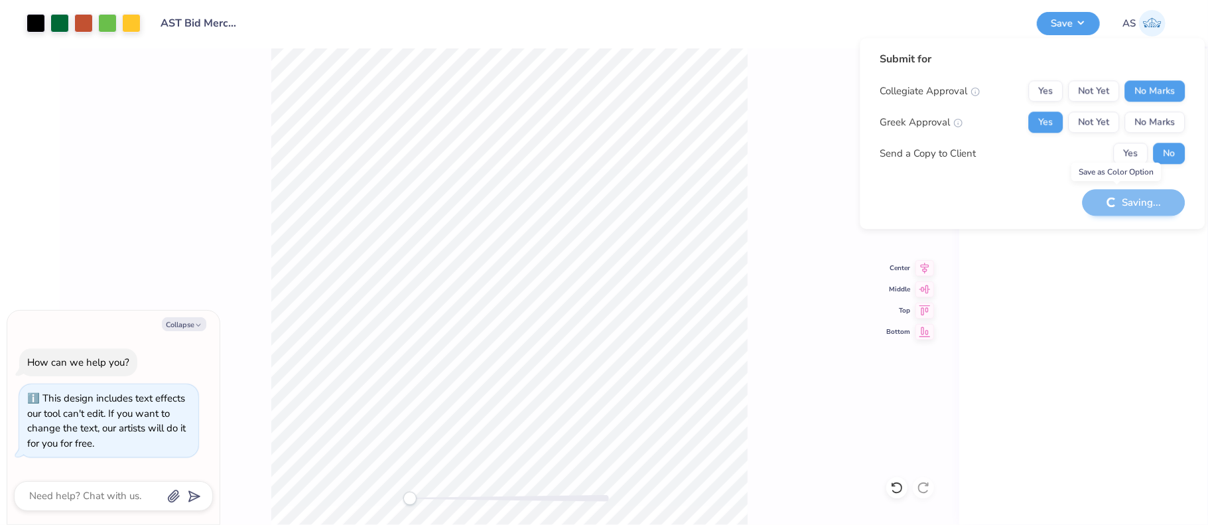 The width and height of the screenshot is (1208, 525). I want to click on button: Save, so click(1068, 23).